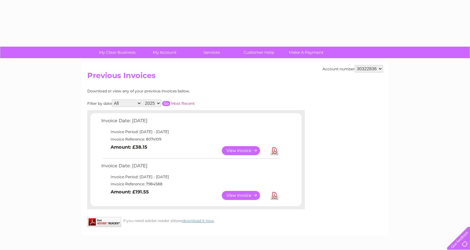  Describe the element at coordinates (129, 192) in the screenshot. I see `b: Amount: £191.55` at that location.